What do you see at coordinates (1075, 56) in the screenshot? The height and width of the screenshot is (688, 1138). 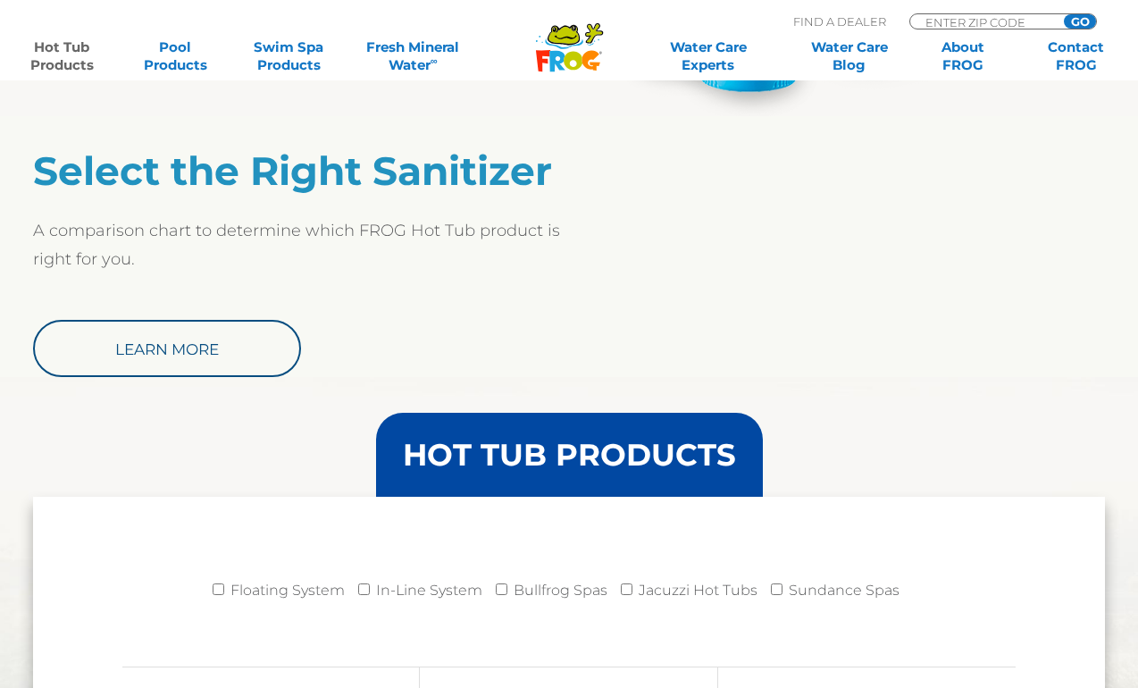 I see `a: ContactFROG` at bounding box center [1075, 56].